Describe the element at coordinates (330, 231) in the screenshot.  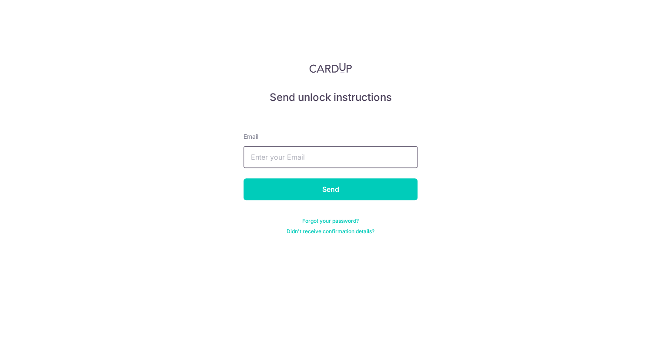
I see `a: Didn't receive confirmation details?` at that location.